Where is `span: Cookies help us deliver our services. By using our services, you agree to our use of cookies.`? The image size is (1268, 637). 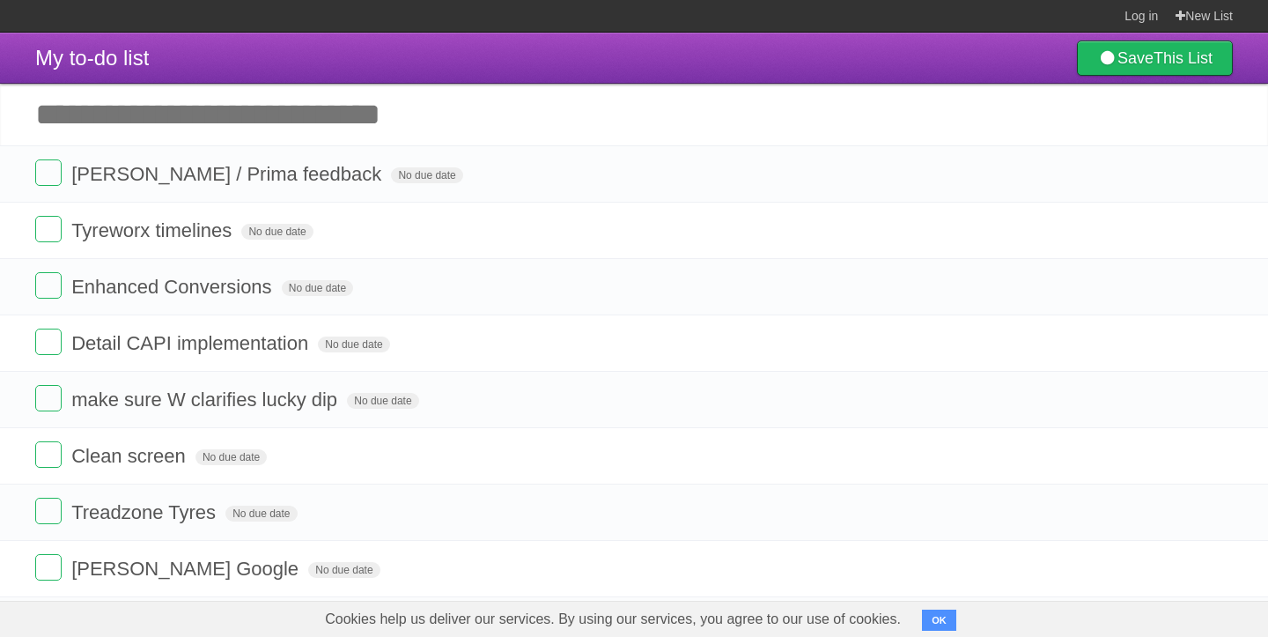
span: Cookies help us deliver our services. By using our services, you agree to our use of cookies. is located at coordinates (613, 619).